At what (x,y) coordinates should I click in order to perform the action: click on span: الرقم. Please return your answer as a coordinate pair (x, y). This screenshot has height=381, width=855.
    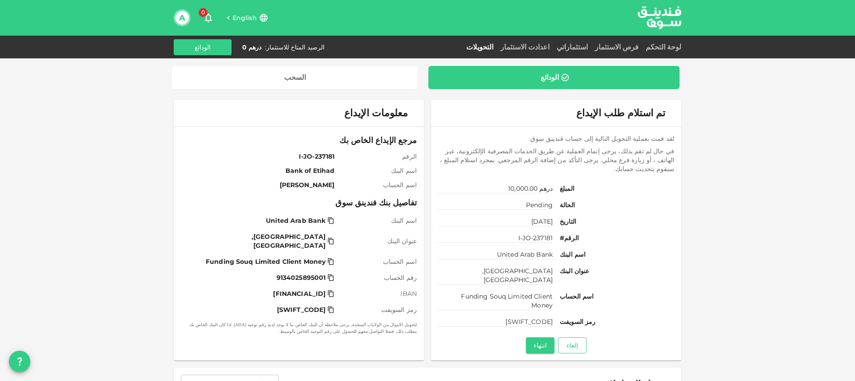
    Looking at the image, I should click on (377, 156).